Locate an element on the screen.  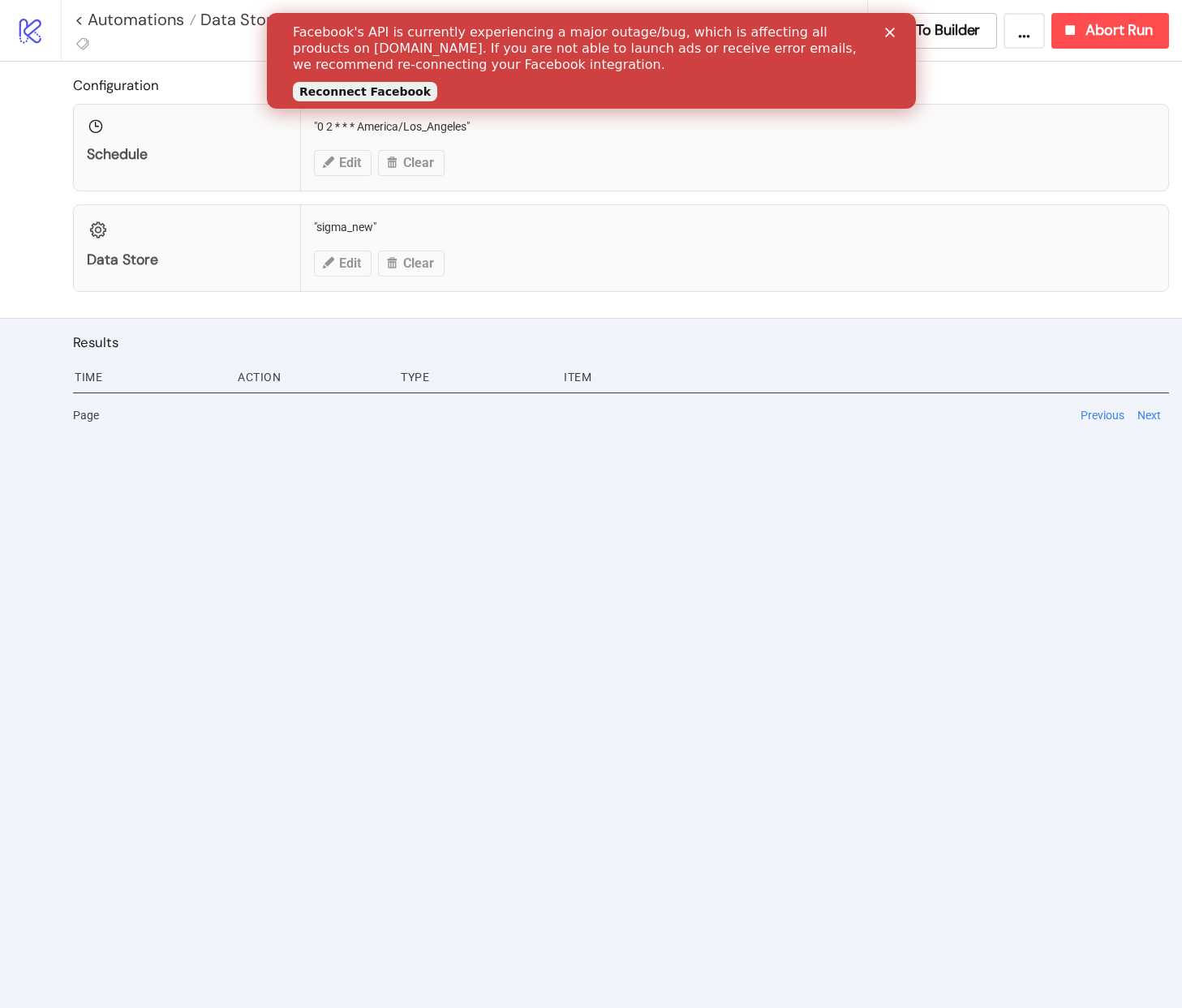
span: Page is located at coordinates (86, 415).